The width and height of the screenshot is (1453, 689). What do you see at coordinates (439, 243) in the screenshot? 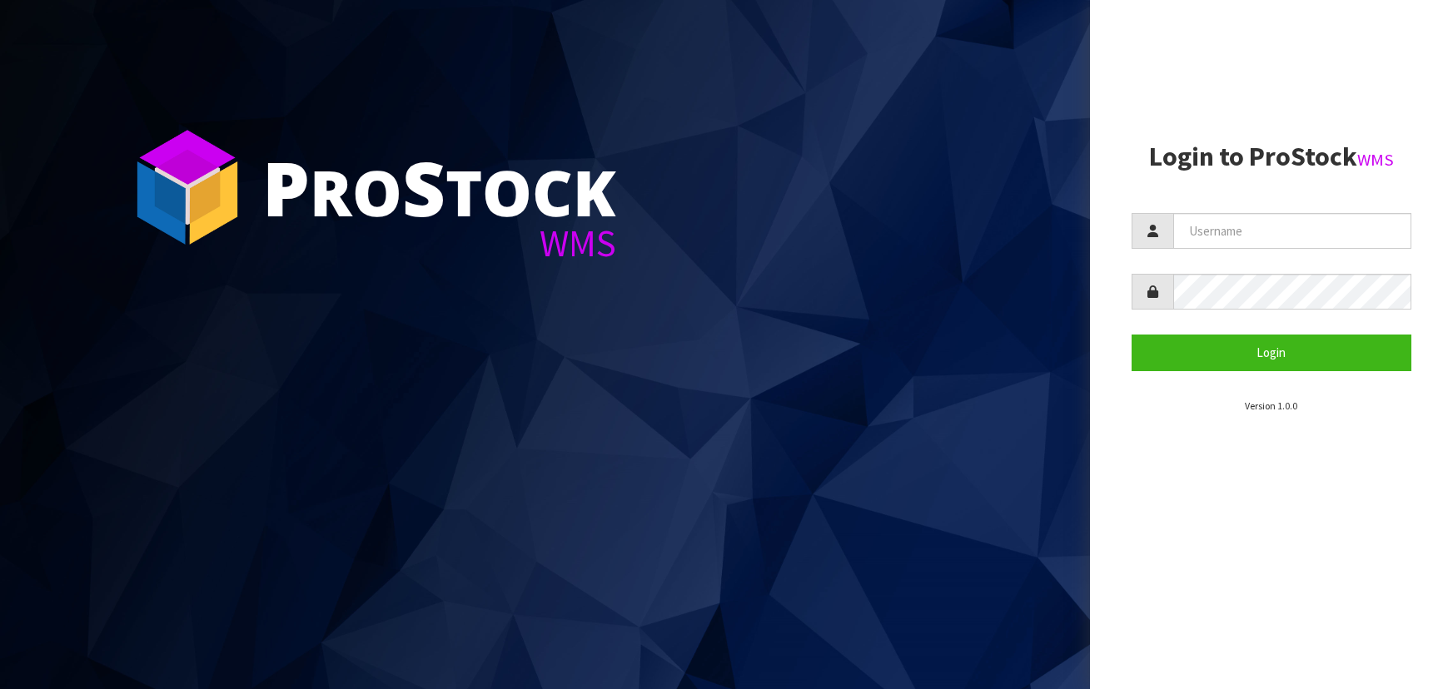
I see `div: WMS` at bounding box center [439, 243].